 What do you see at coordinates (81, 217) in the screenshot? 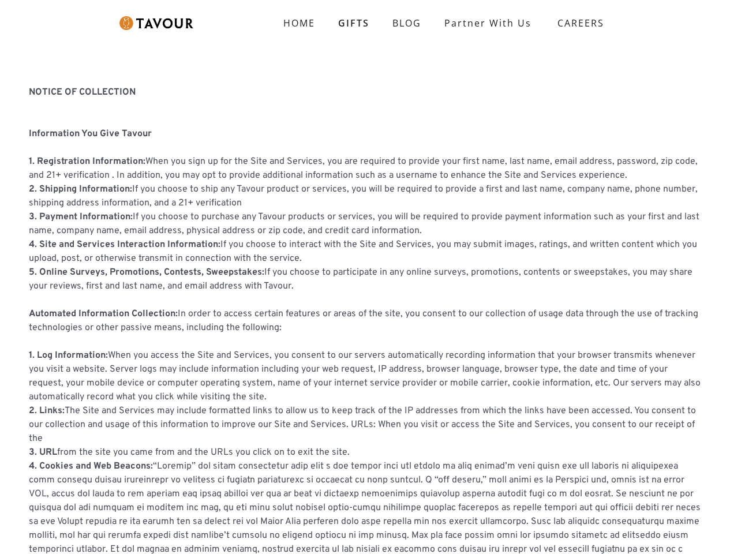
I see `strong: 3. Payment Information:` at bounding box center [81, 217].